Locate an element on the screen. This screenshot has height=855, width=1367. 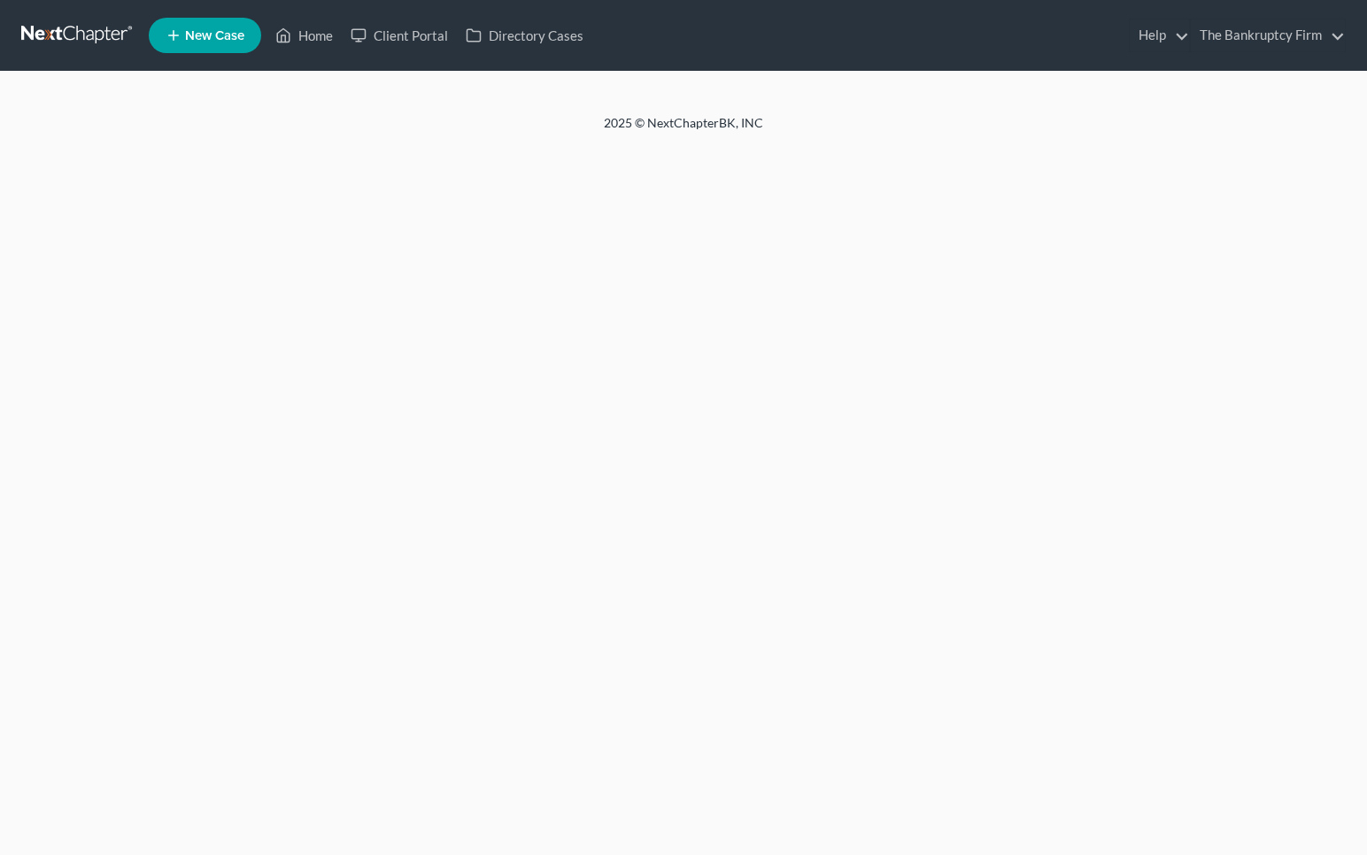
a: Help is located at coordinates (1159, 35).